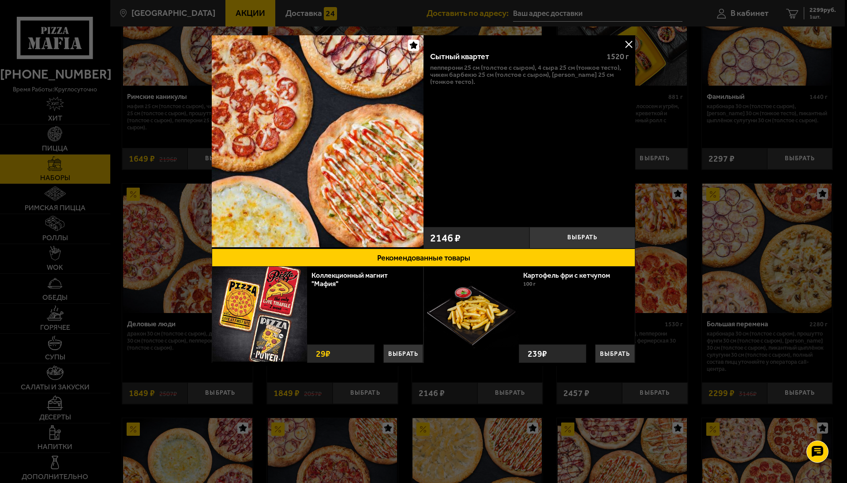 The width and height of the screenshot is (847, 483). Describe the element at coordinates (424, 257) in the screenshot. I see `button: Рекомендованные товары` at that location.